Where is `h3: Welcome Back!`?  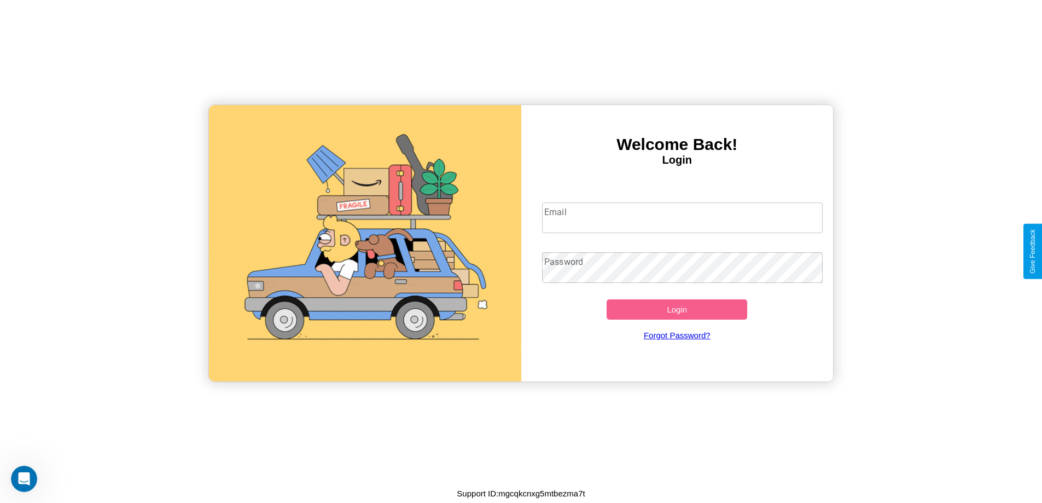
h3: Welcome Back! is located at coordinates (677, 144).